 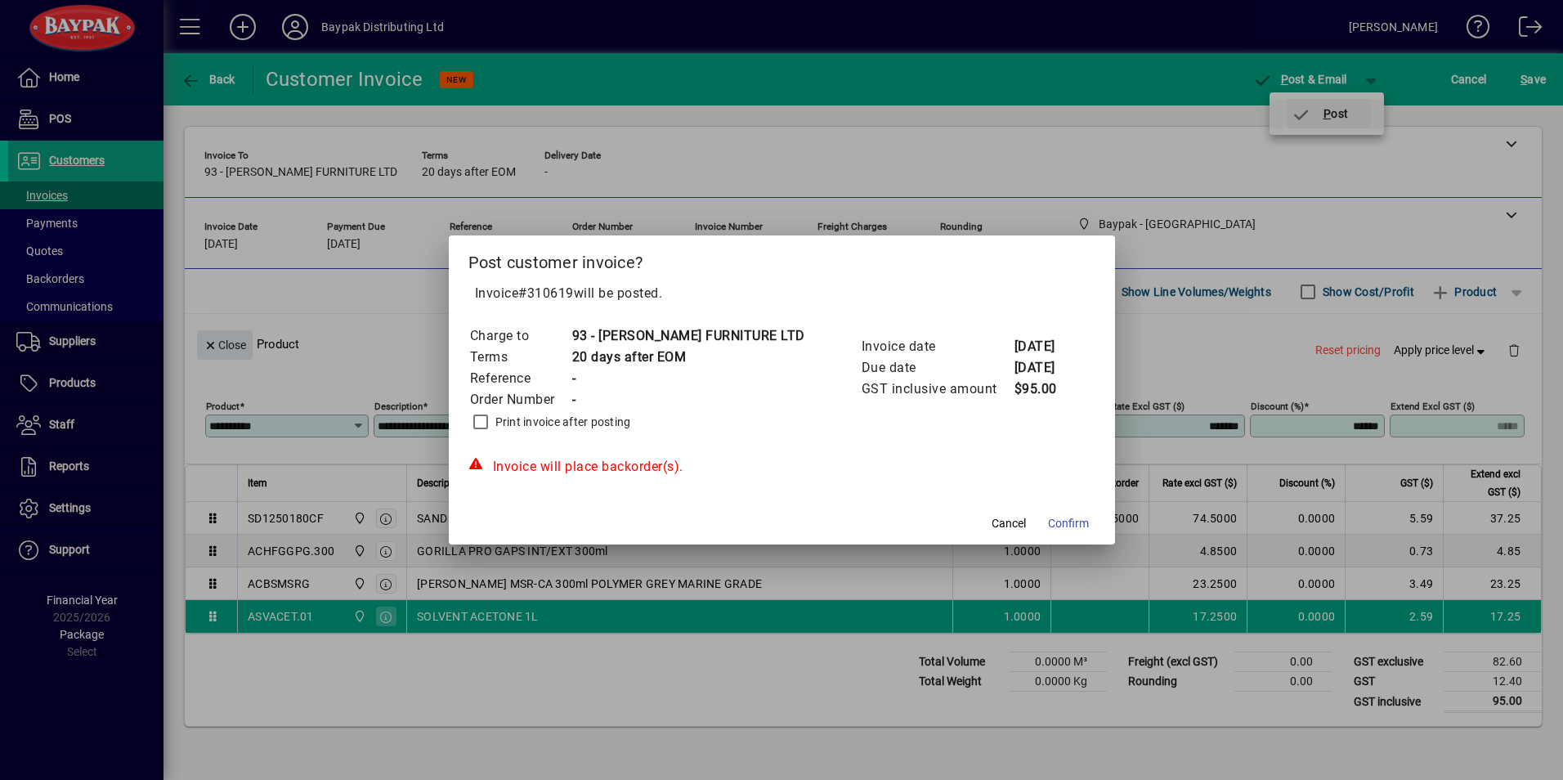 What do you see at coordinates (1047, 389) in the screenshot?
I see `td: $95.00` at bounding box center [1047, 389].